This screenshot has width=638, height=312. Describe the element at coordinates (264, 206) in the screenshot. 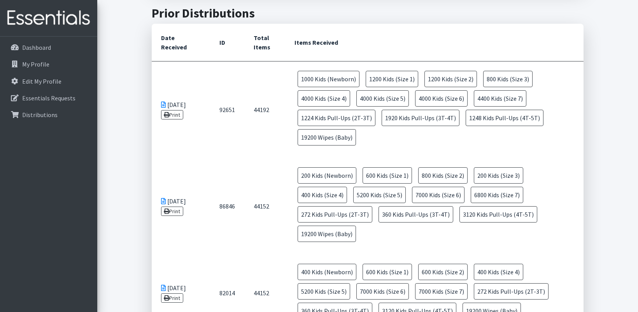

I see `td: 44152` at that location.